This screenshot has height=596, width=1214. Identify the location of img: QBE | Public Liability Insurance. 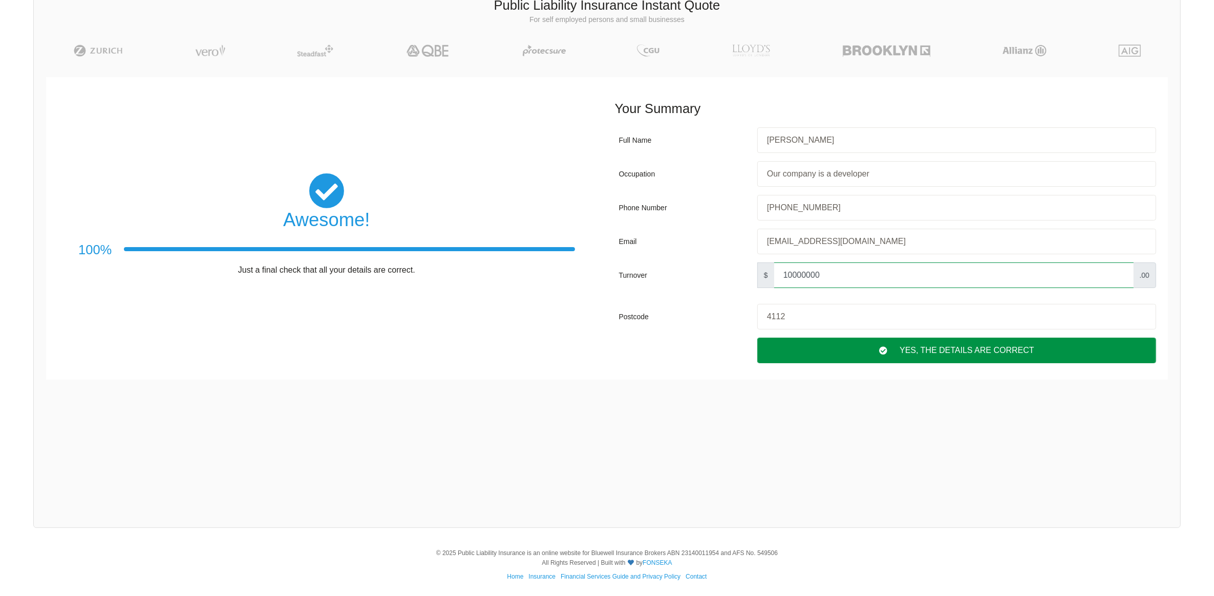
(428, 51).